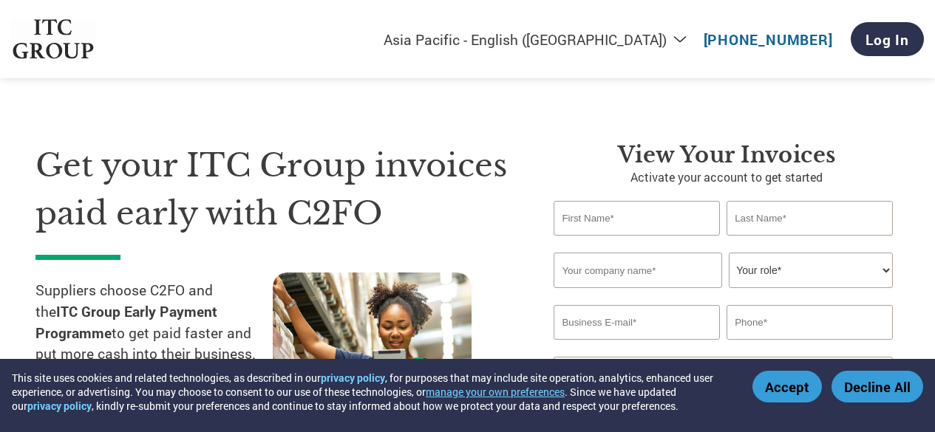 Image resolution: width=935 pixels, height=432 pixels. Describe the element at coordinates (809, 242) in the screenshot. I see `div: Invalid last name or last name is too long` at that location.